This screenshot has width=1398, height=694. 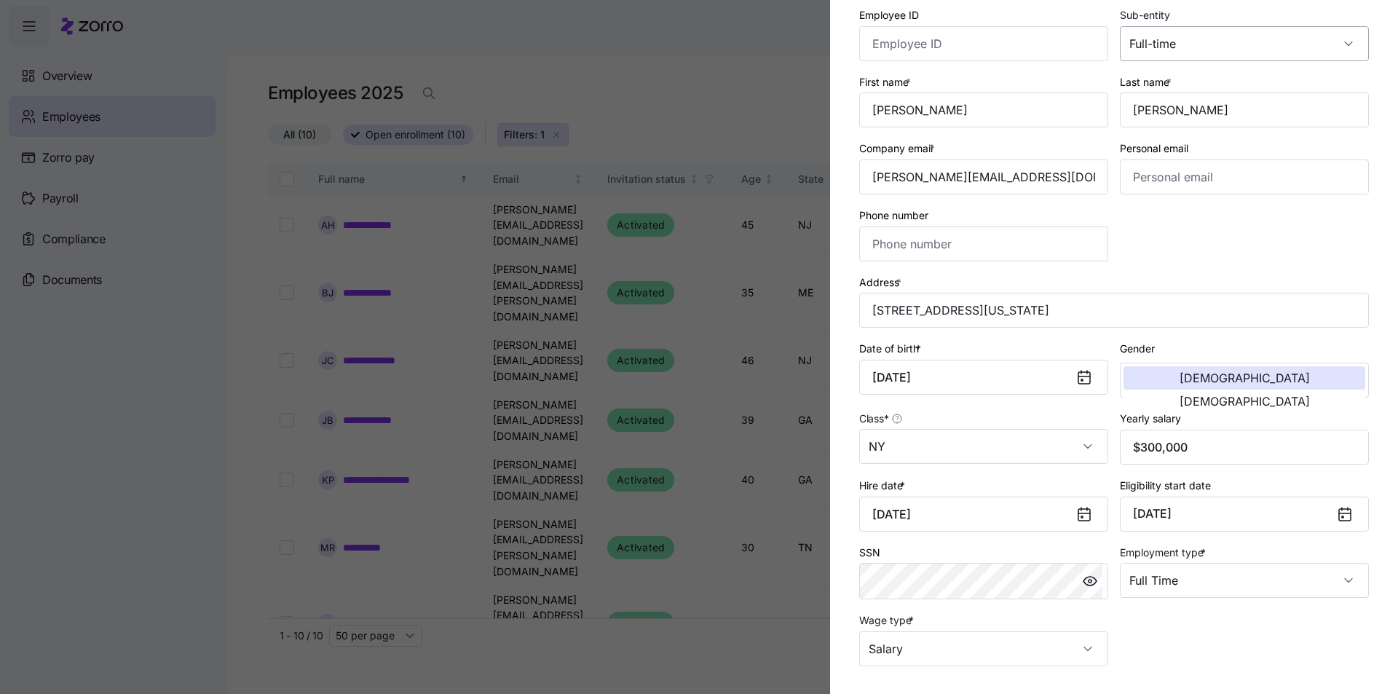 What do you see at coordinates (1245, 177) in the screenshot?
I see `input: Personal email` at bounding box center [1245, 177].